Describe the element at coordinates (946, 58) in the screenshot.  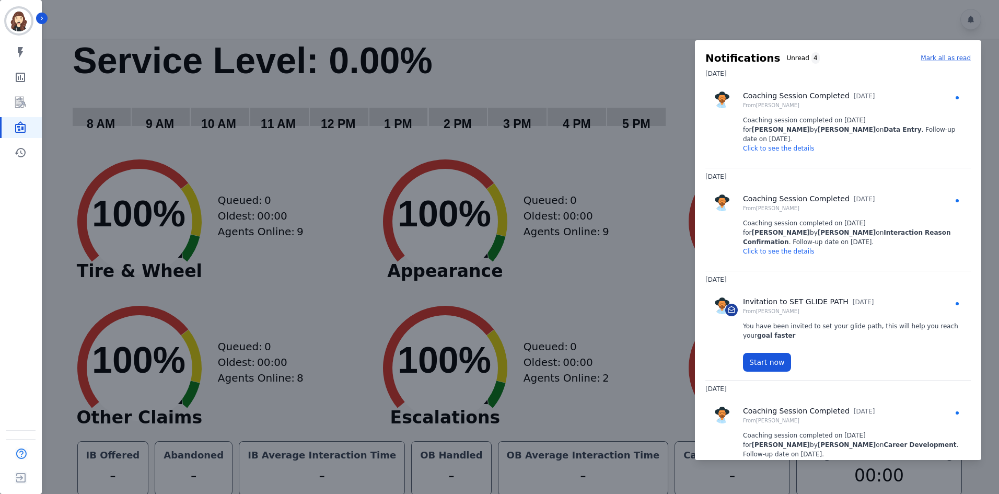
I see `p: Mark all as read` at that location.